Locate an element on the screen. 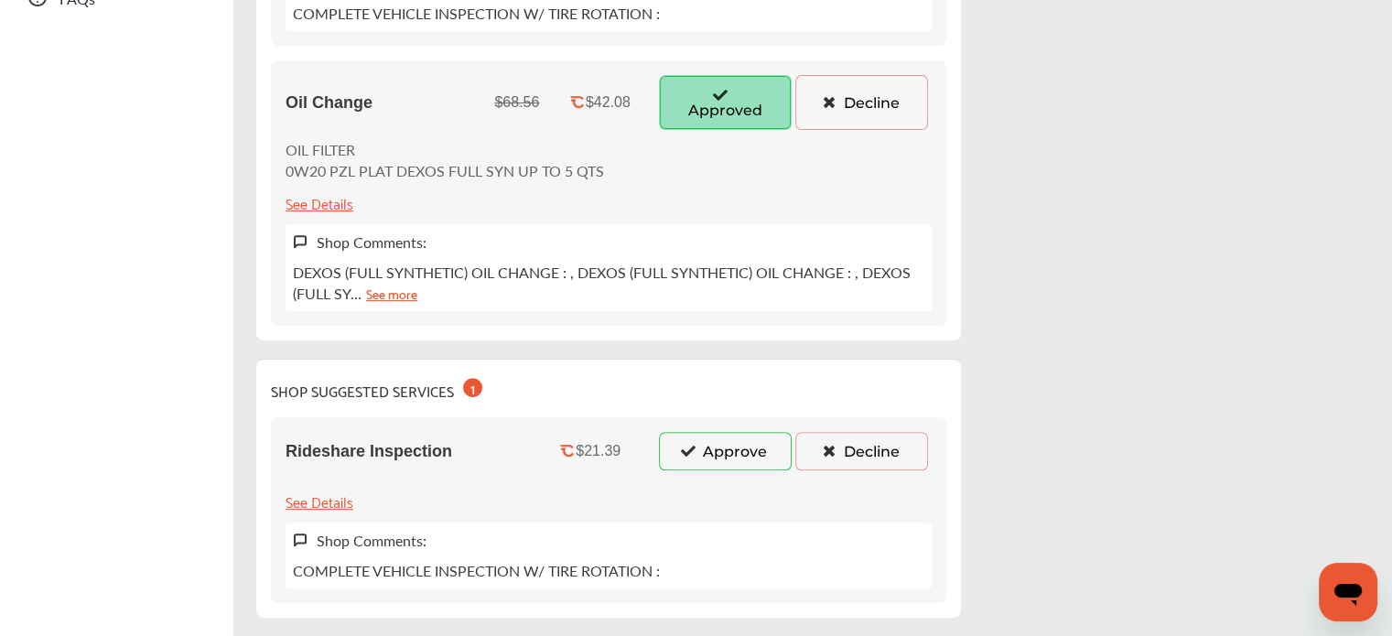  div: $21.39 is located at coordinates (597, 451).